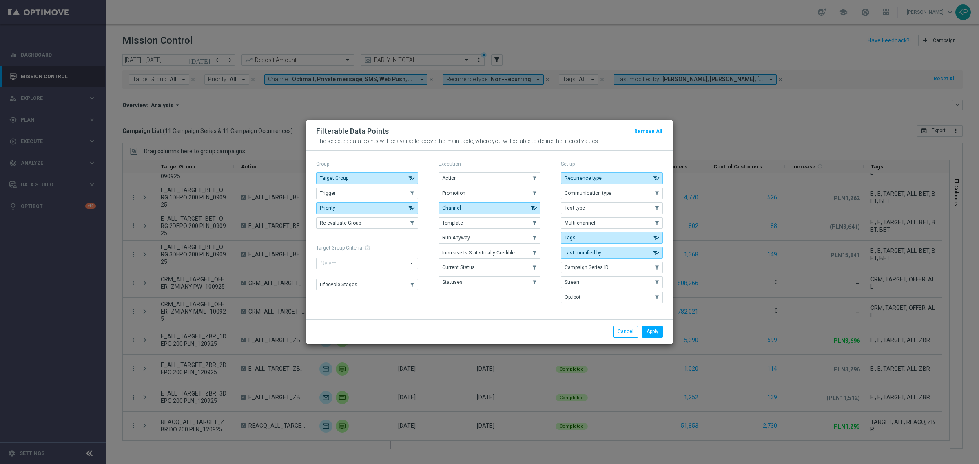 The image size is (979, 464). What do you see at coordinates (368, 248) in the screenshot?
I see `span: help_outline` at bounding box center [368, 248].